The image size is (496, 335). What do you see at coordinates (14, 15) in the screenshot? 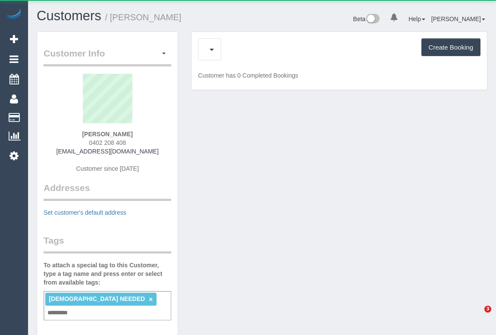
I see `a: Automaid Logo` at bounding box center [14, 15].